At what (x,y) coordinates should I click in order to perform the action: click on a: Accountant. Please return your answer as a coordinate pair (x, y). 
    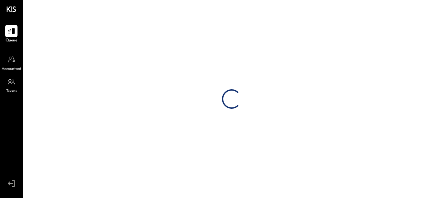
    Looking at the image, I should click on (11, 63).